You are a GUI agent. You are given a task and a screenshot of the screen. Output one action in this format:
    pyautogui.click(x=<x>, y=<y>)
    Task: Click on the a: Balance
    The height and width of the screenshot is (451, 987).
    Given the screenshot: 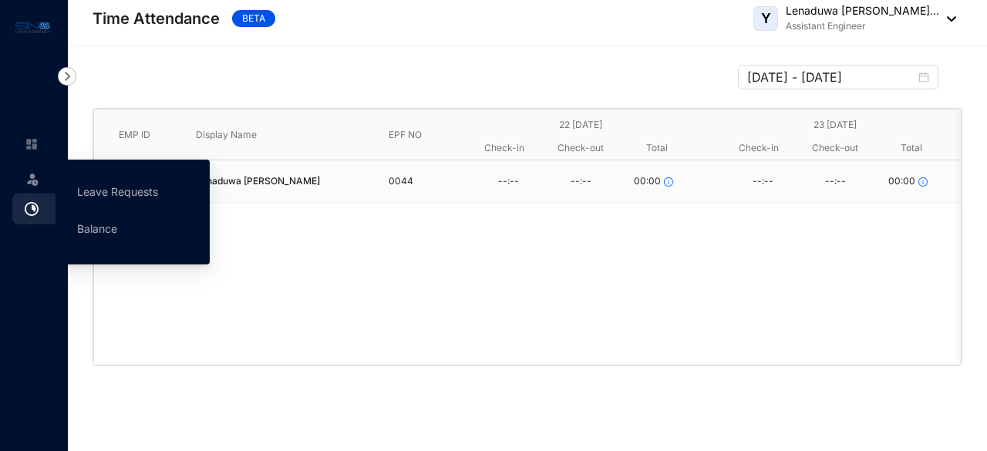 What is the action you would take?
    pyautogui.click(x=97, y=228)
    